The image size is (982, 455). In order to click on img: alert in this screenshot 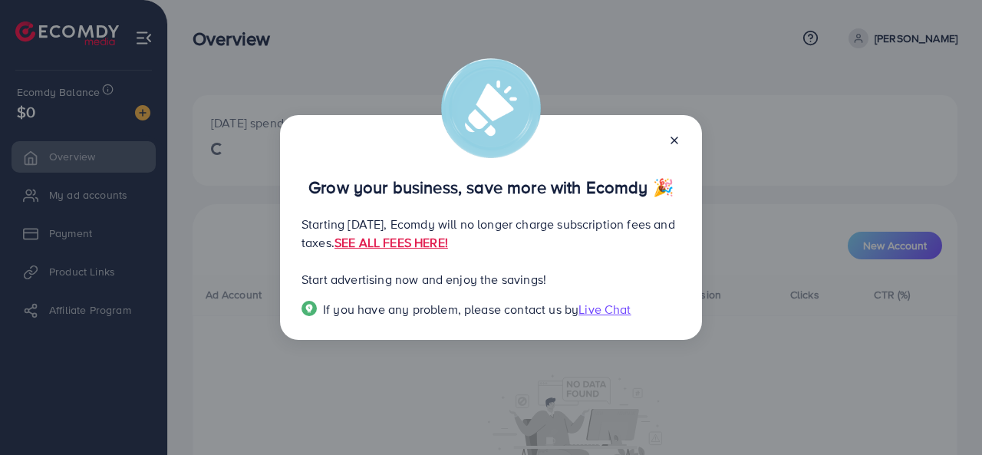, I will do `click(491, 108)`.